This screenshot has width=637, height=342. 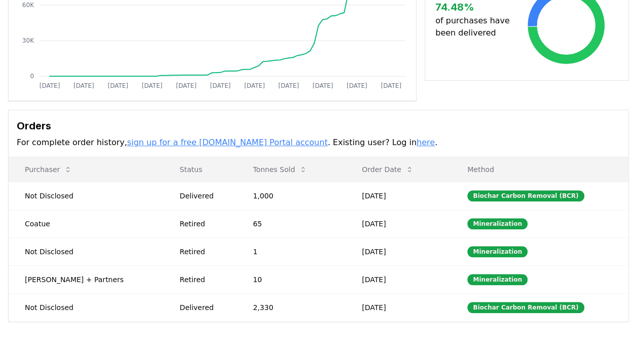 I want to click on td: Coatue, so click(x=86, y=223).